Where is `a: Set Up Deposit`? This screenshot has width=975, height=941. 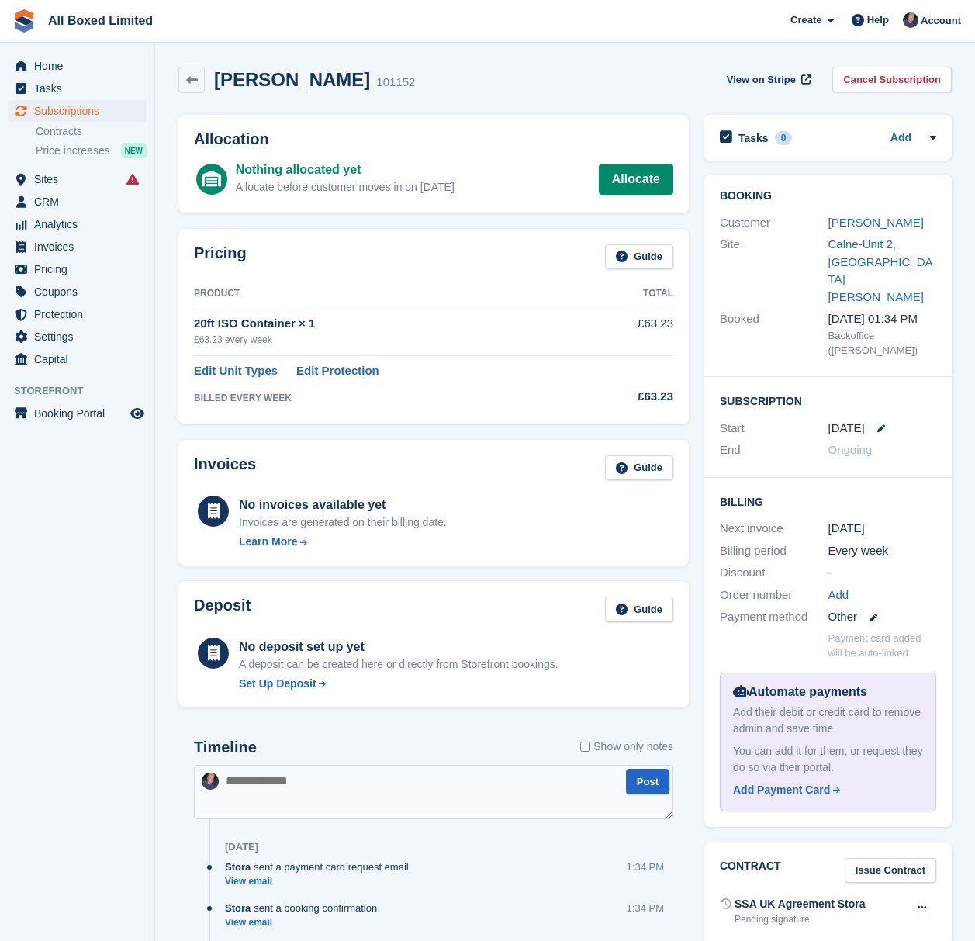
a: Set Up Deposit is located at coordinates (399, 683).